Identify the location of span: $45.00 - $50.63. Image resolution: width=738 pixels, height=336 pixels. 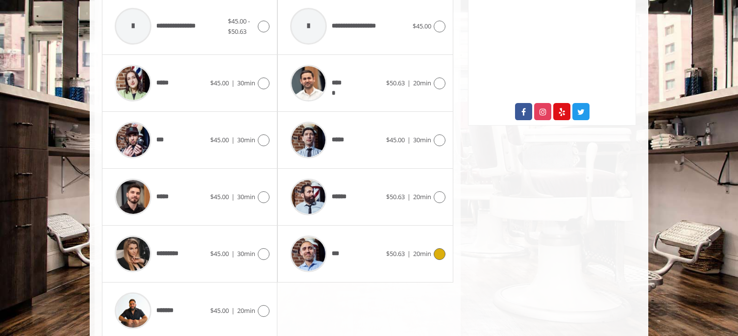
(239, 26).